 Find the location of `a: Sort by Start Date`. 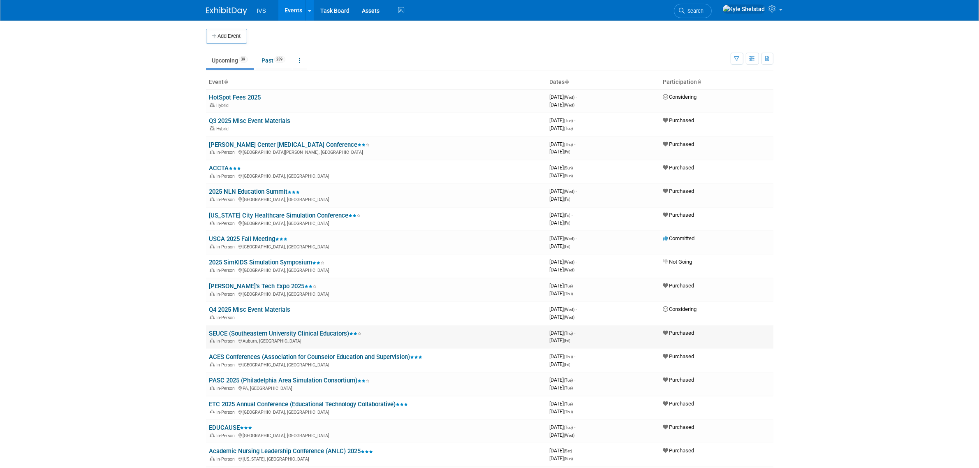

a: Sort by Start Date is located at coordinates (567, 82).